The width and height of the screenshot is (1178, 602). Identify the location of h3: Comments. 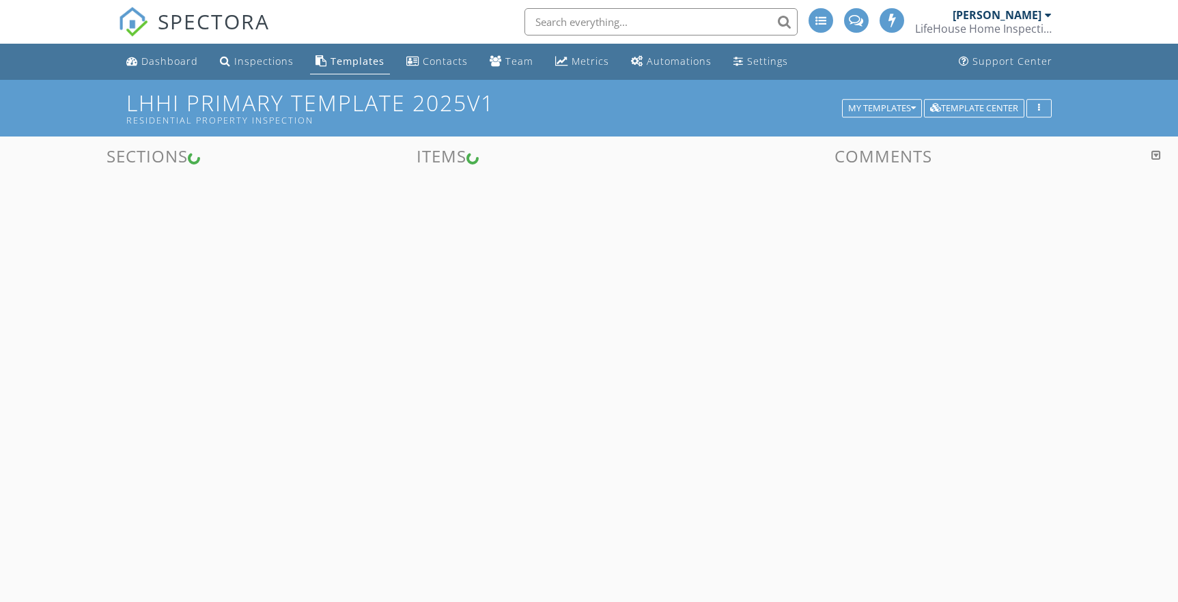
(884, 156).